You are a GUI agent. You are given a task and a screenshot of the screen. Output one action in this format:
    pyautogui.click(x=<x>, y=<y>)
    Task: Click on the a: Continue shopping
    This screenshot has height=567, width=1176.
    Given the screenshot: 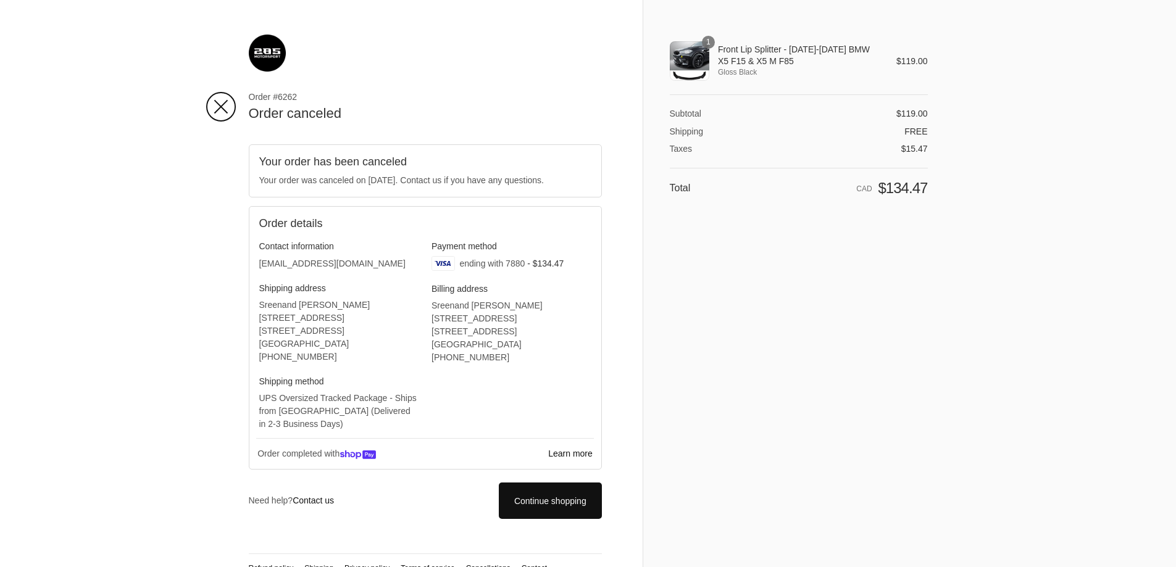 What is the action you would take?
    pyautogui.click(x=550, y=501)
    